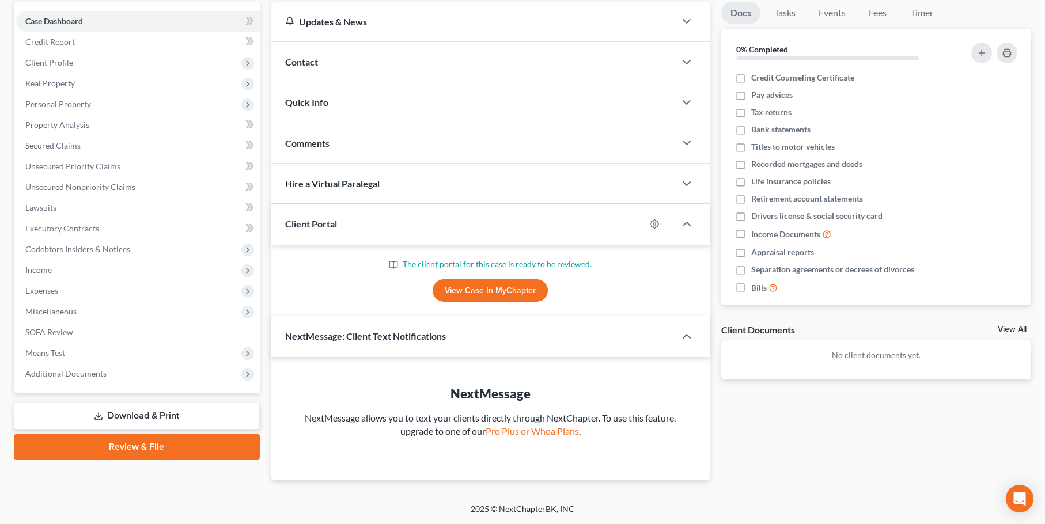 The image size is (1045, 524). What do you see at coordinates (138, 187) in the screenshot?
I see `a: Unsecured Nonpriority Claims` at bounding box center [138, 187].